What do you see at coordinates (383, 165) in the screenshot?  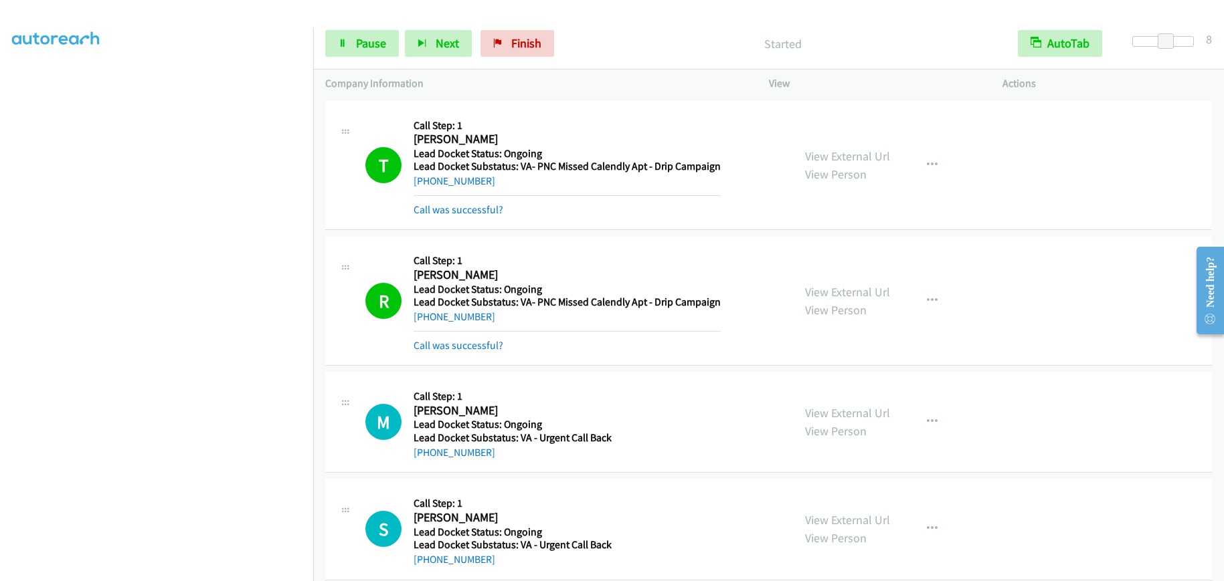 I see `h1: T` at bounding box center [383, 165].